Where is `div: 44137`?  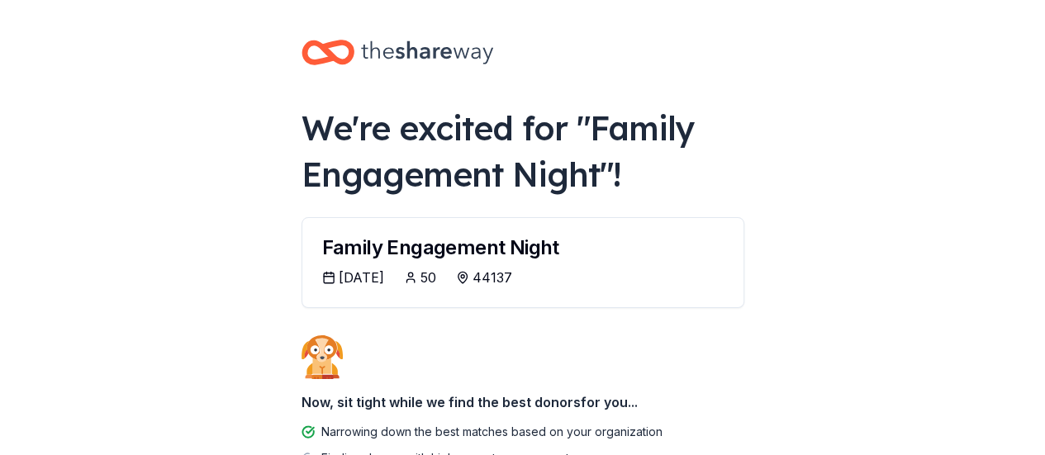
div: 44137 is located at coordinates (493, 278).